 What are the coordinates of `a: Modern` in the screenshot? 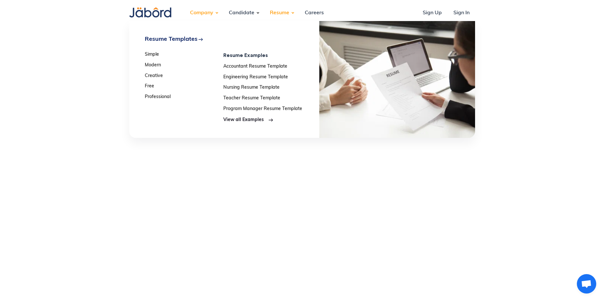 It's located at (182, 65).